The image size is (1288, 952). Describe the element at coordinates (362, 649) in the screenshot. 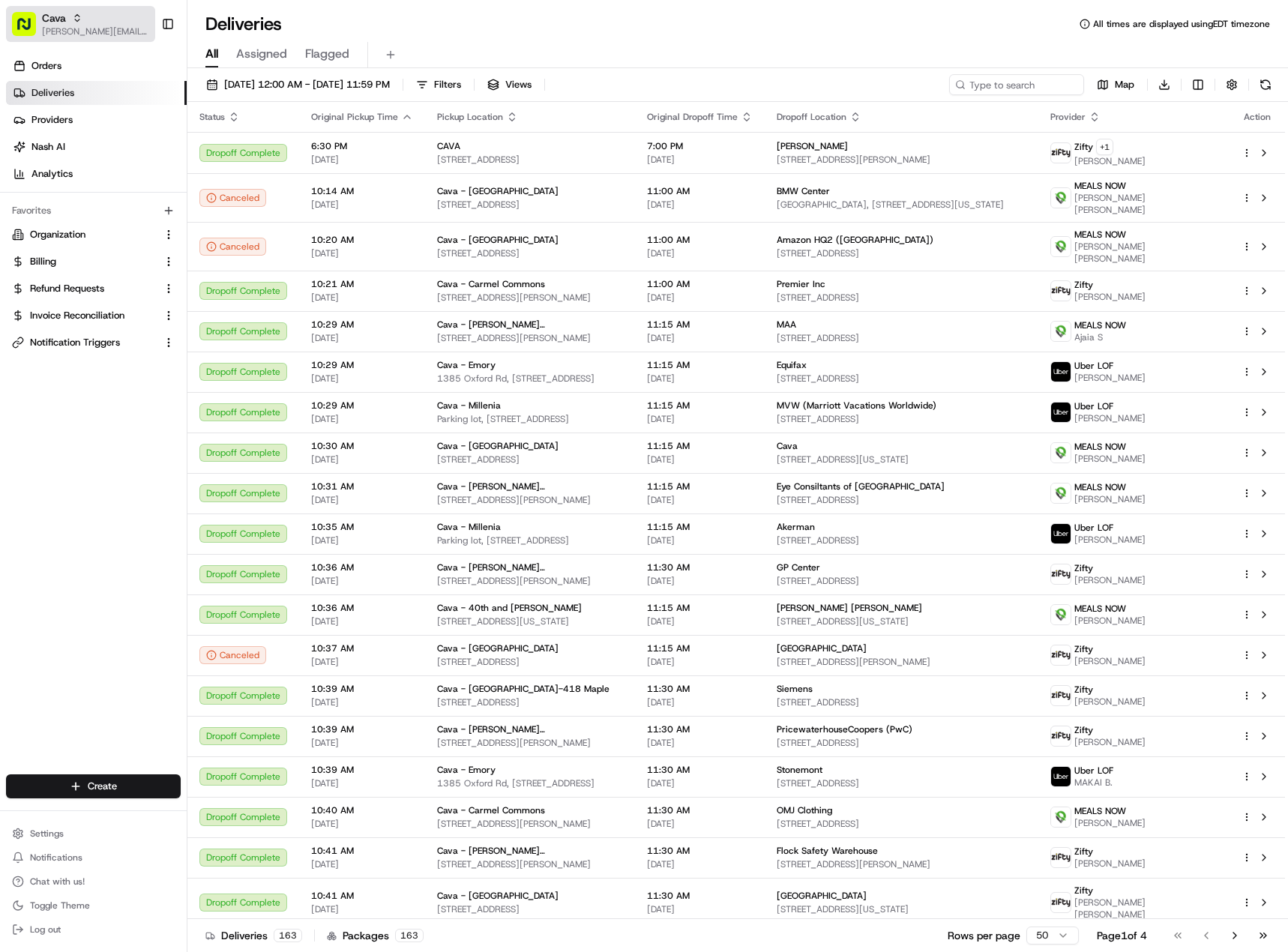

I see `span: 10:37 AM` at that location.